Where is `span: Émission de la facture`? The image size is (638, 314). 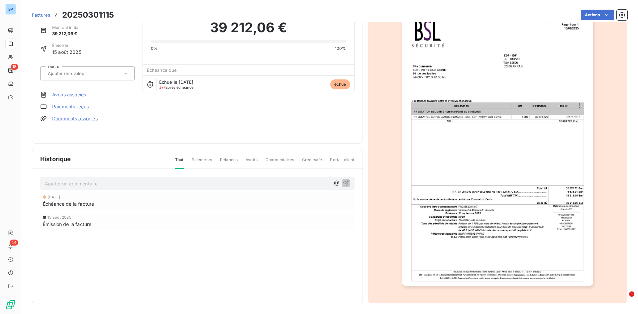
span: Émission de la facture is located at coordinates (67, 224).